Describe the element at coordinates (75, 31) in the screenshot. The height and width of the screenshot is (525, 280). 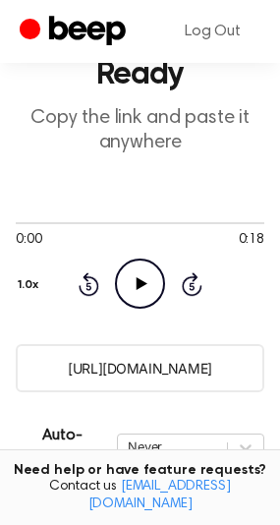
I see `a: Beep` at that location.